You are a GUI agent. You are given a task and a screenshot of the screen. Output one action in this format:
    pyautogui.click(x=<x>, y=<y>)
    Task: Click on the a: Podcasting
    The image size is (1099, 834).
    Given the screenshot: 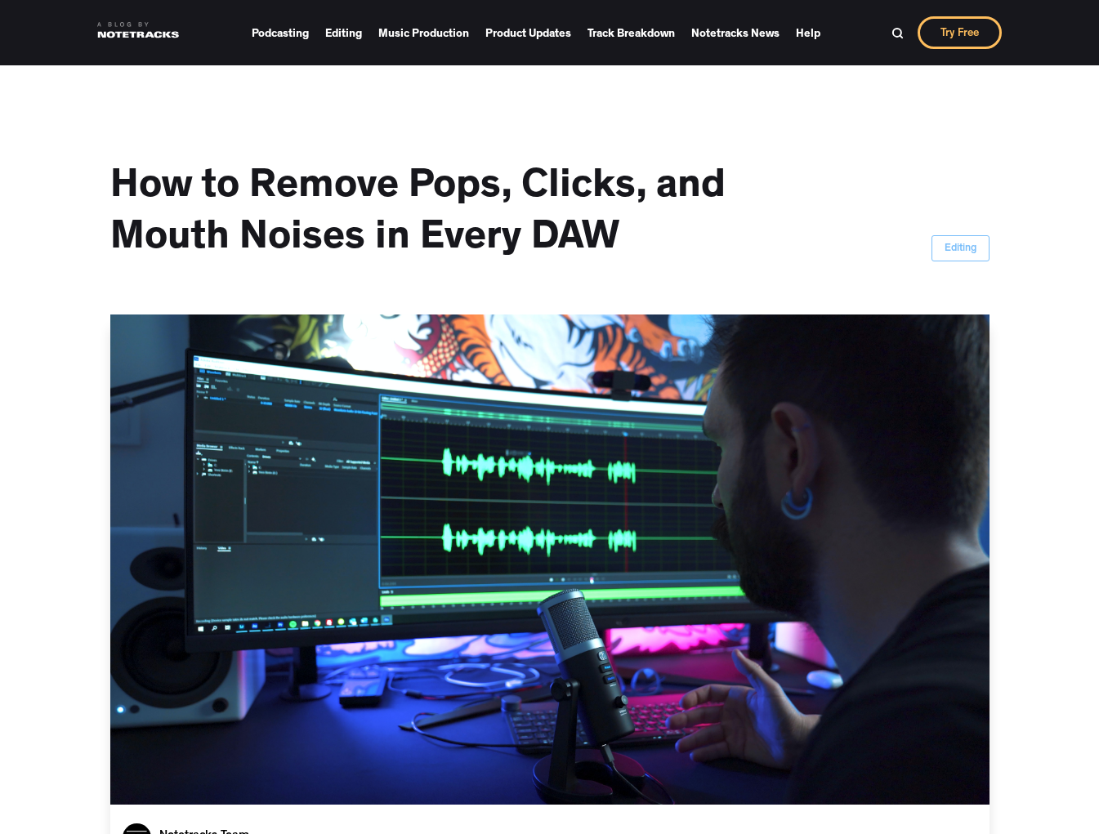 What is the action you would take?
    pyautogui.click(x=280, y=33)
    